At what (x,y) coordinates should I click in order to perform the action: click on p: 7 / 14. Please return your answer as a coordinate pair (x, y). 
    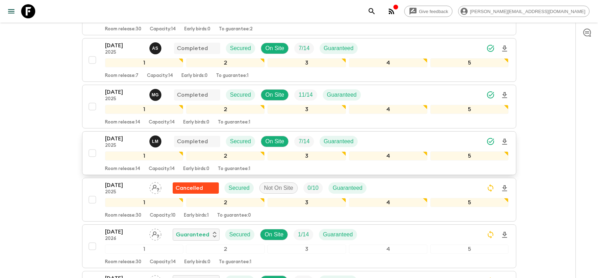
    Looking at the image, I should click on (304, 48).